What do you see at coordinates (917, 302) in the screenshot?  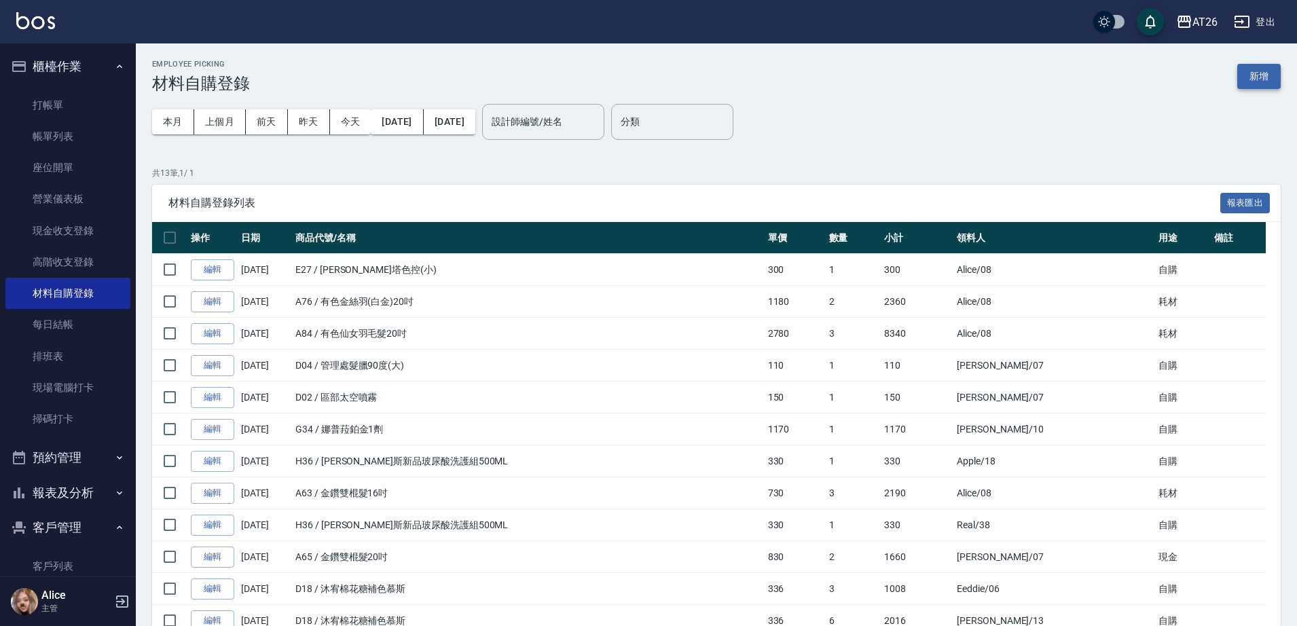 I see `td: 2360` at bounding box center [917, 302].